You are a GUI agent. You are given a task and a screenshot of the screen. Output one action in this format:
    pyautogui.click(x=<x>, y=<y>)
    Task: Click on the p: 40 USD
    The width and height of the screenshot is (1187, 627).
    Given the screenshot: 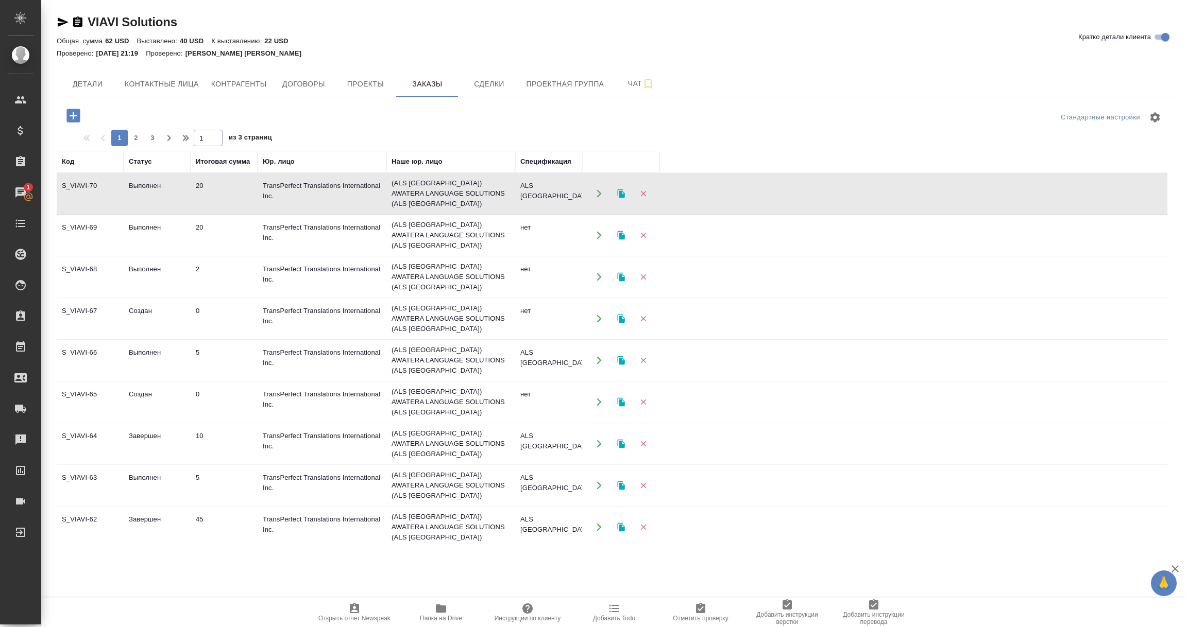 What is the action you would take?
    pyautogui.click(x=195, y=41)
    